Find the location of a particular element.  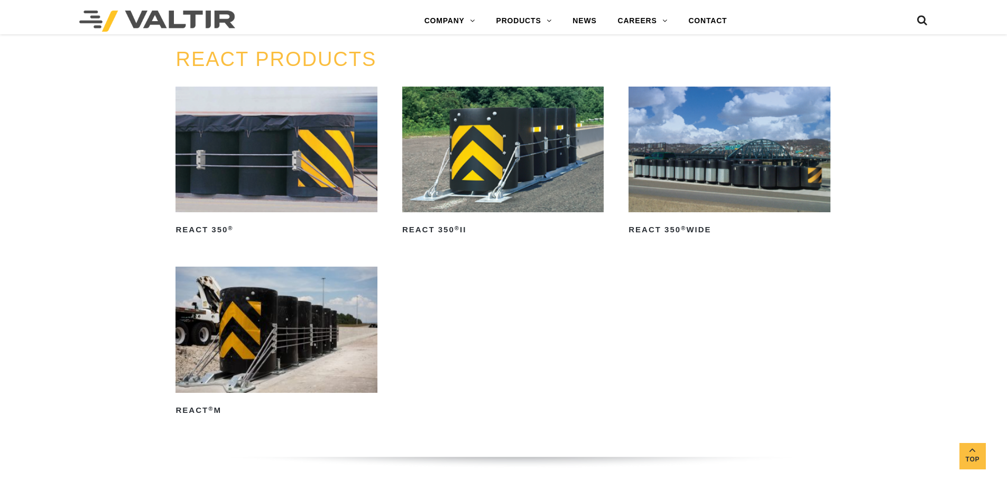

a: NEWS is located at coordinates (584, 21).